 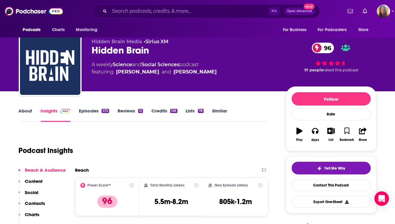 I want to click on button: Open AdvancedNew, so click(x=300, y=11).